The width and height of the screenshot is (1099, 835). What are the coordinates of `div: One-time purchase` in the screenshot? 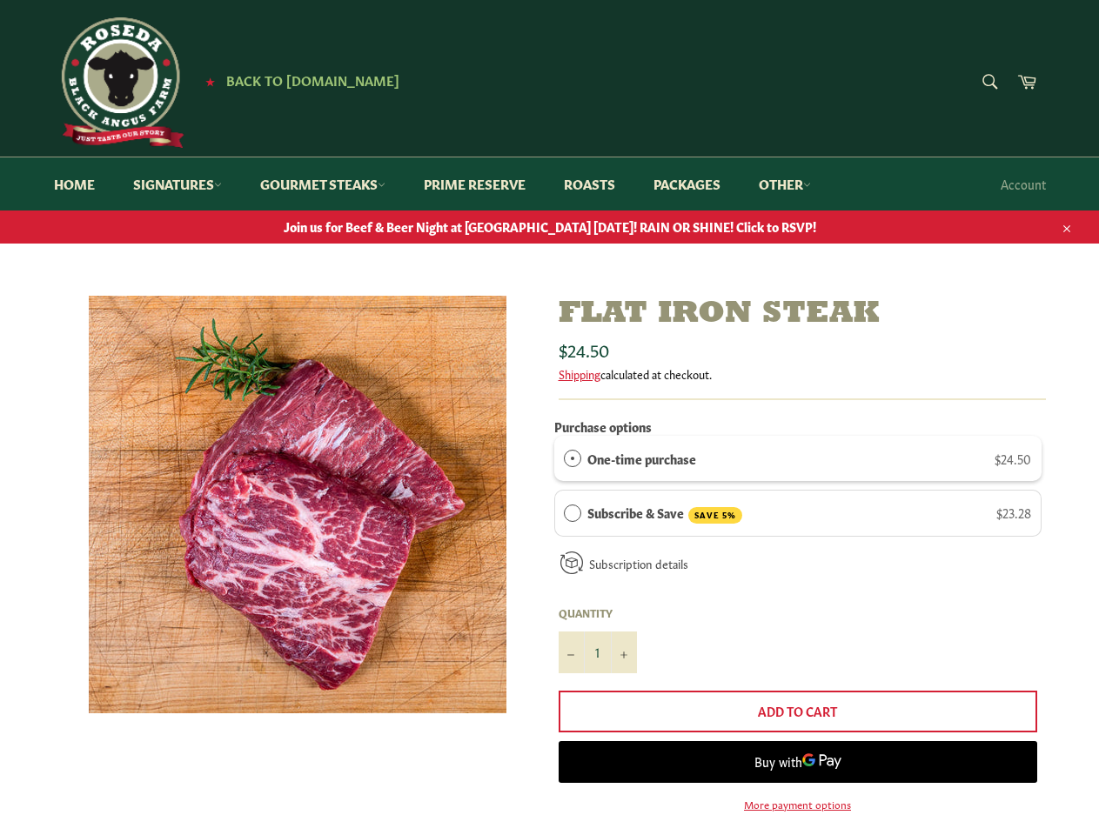 It's located at (573, 459).